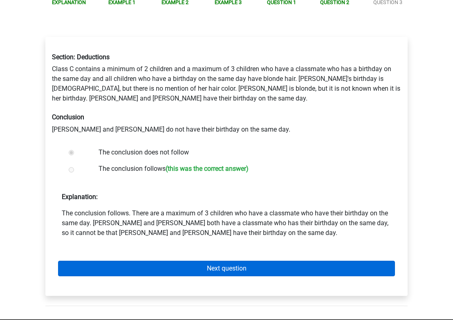  What do you see at coordinates (240, 152) in the screenshot?
I see `label: The conclusion does not follow` at bounding box center [240, 152].